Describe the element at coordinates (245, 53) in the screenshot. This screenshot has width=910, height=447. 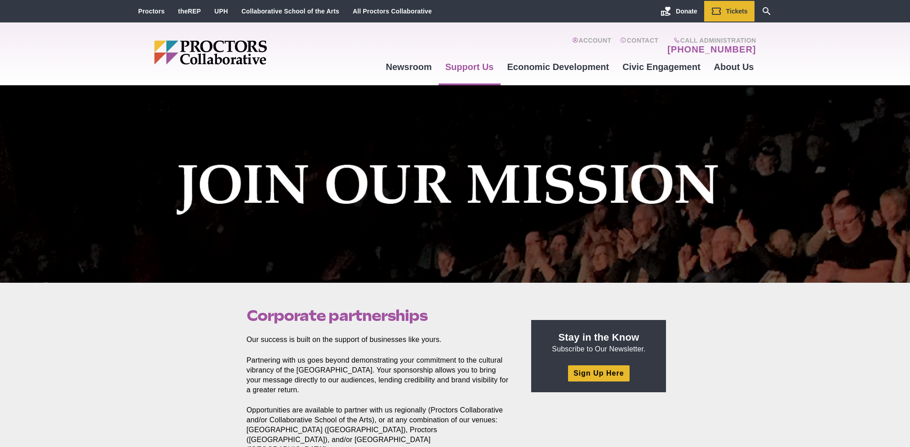
I see `img: Proctors logo` at that location.